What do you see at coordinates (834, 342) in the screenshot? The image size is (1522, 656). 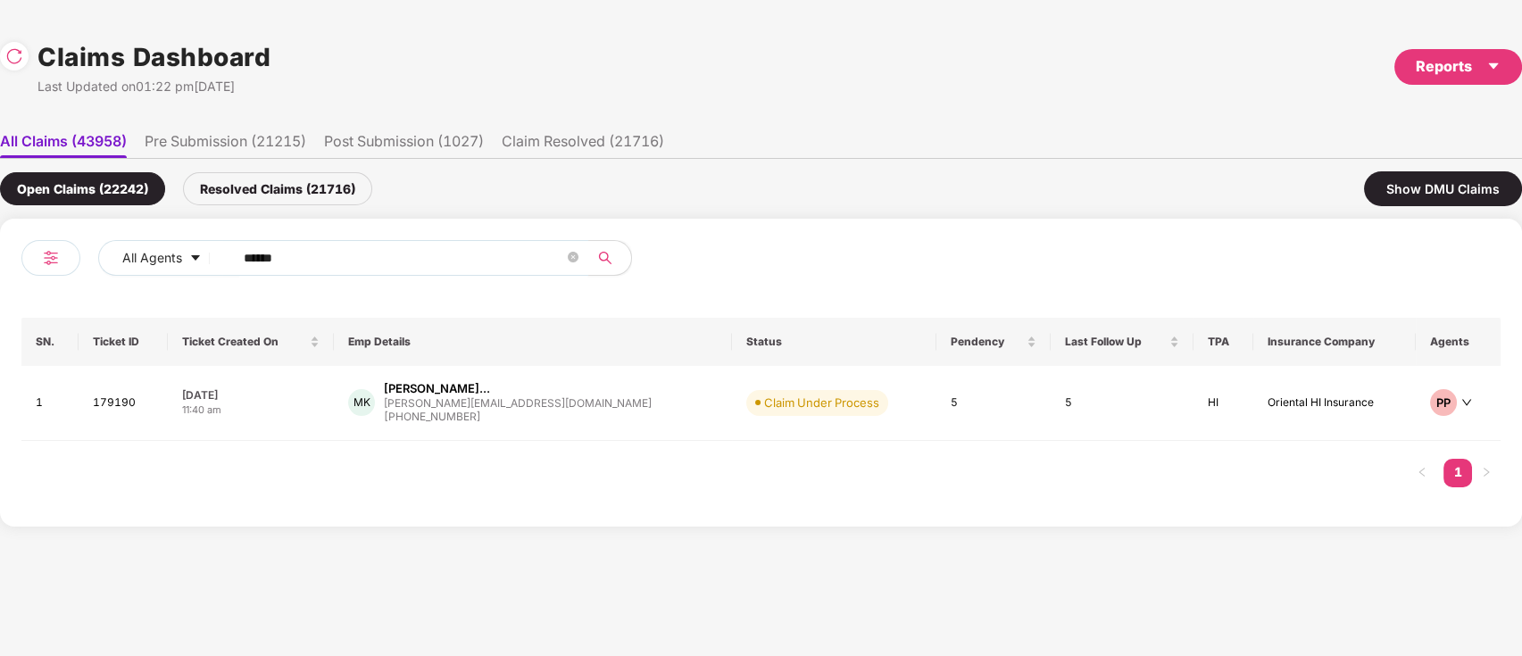 I see `th: Status` at bounding box center [834, 342].